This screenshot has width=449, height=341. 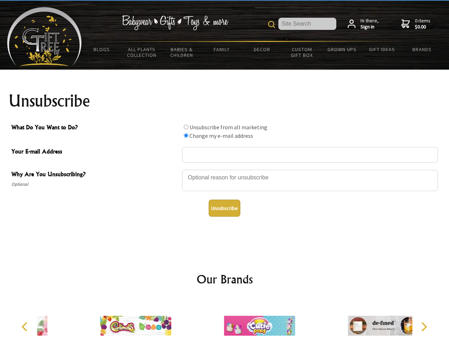 I want to click on a: BLOGS, so click(x=102, y=49).